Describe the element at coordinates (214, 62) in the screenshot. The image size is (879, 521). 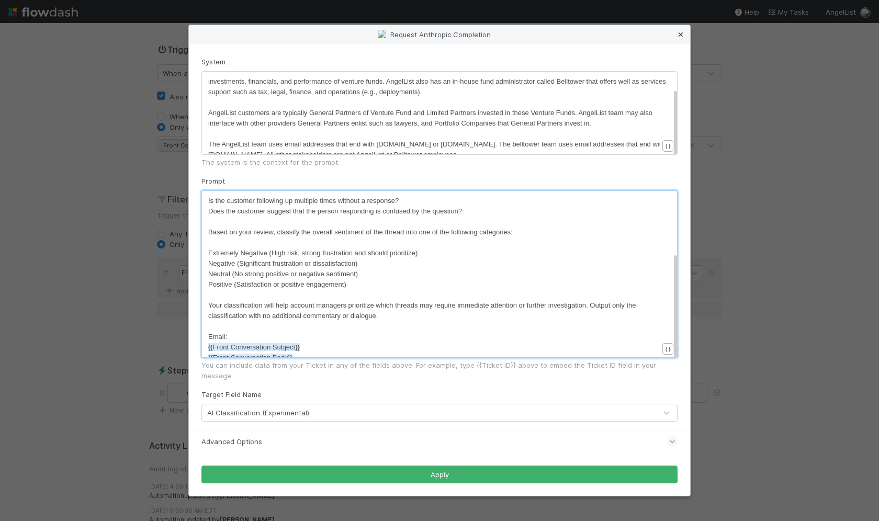
I see `label: System` at that location.